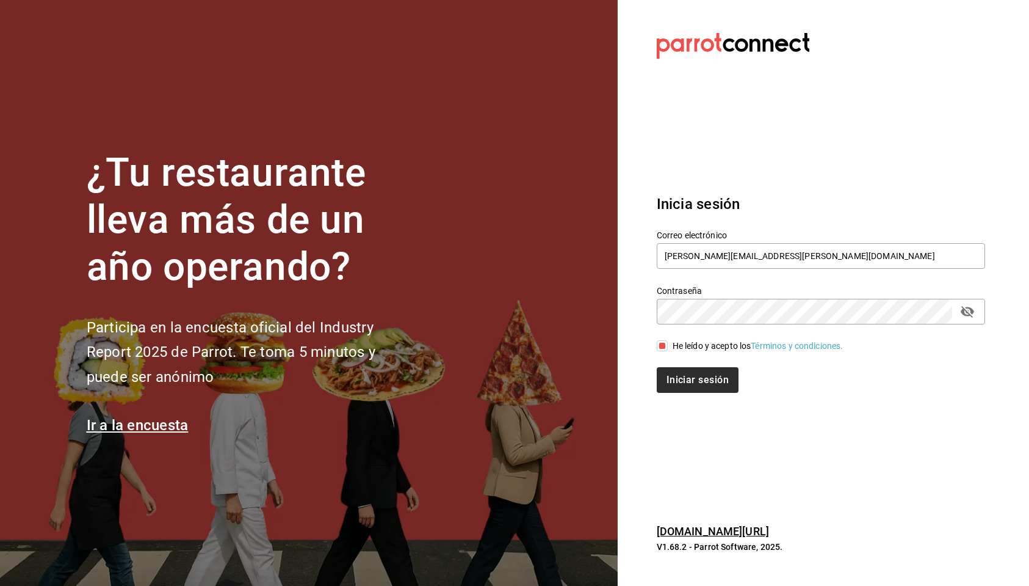 Image resolution: width=1029 pixels, height=586 pixels. I want to click on label: Contraseña, so click(821, 291).